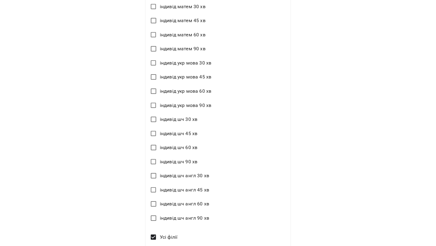 Image resolution: width=436 pixels, height=246 pixels. What do you see at coordinates (183, 49) in the screenshot?
I see `span: індивід матем 90 хв` at bounding box center [183, 49].